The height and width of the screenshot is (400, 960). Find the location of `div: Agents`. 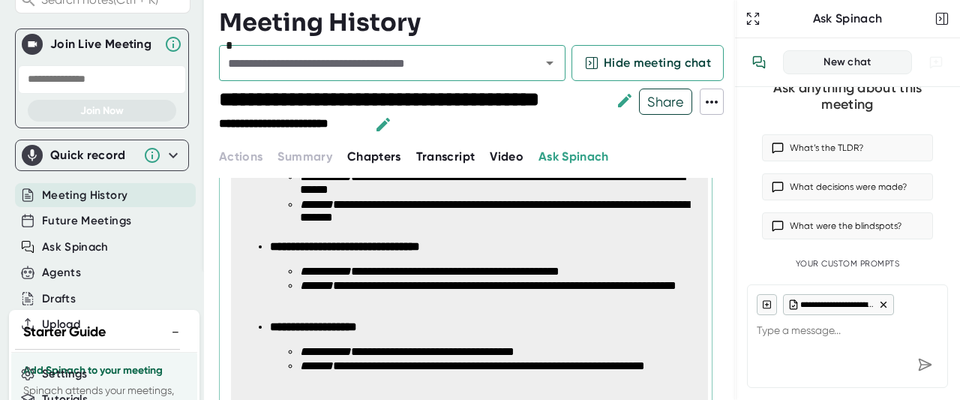

div: Agents is located at coordinates (62, 272).